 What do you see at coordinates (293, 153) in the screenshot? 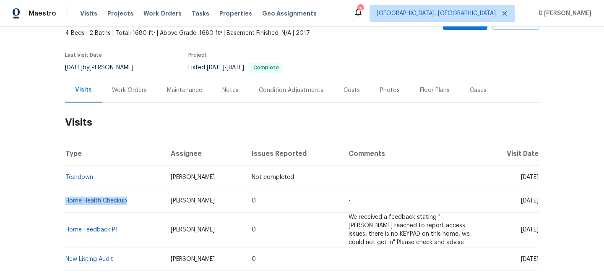
I see `th: Issues Reported` at bounding box center [293, 153].